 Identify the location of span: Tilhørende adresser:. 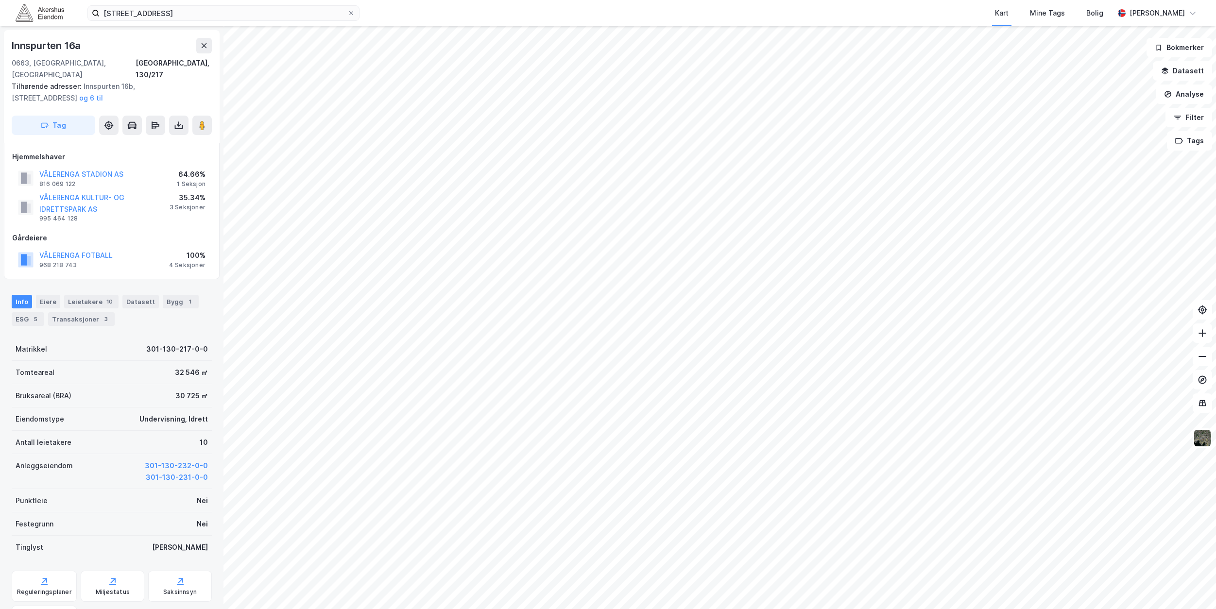
(48, 86).